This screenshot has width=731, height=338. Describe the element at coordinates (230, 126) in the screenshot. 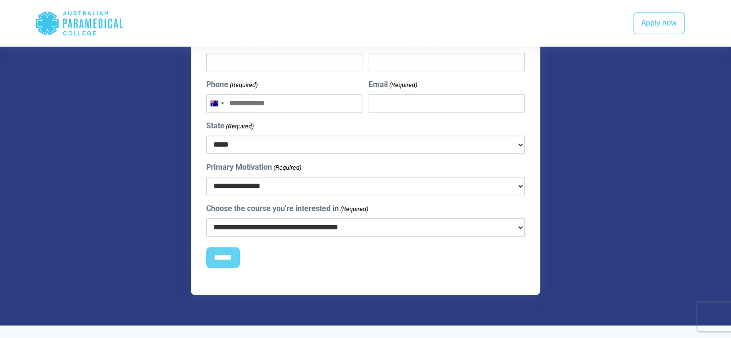

I see `label: State` at that location.